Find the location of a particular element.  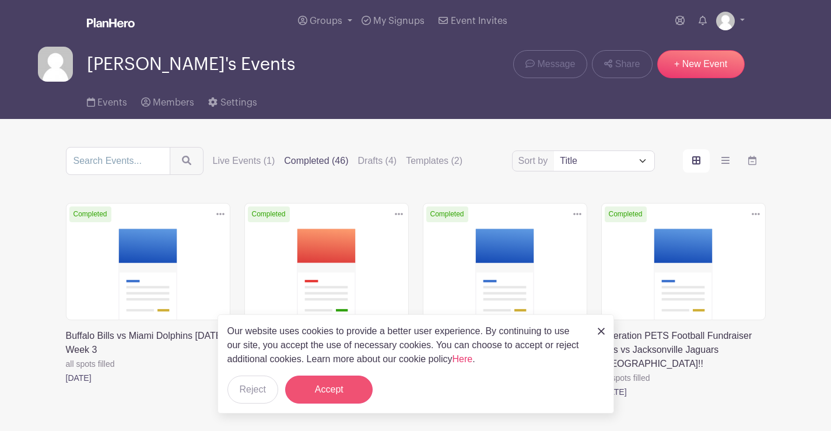

span: My Signups is located at coordinates (399, 21).